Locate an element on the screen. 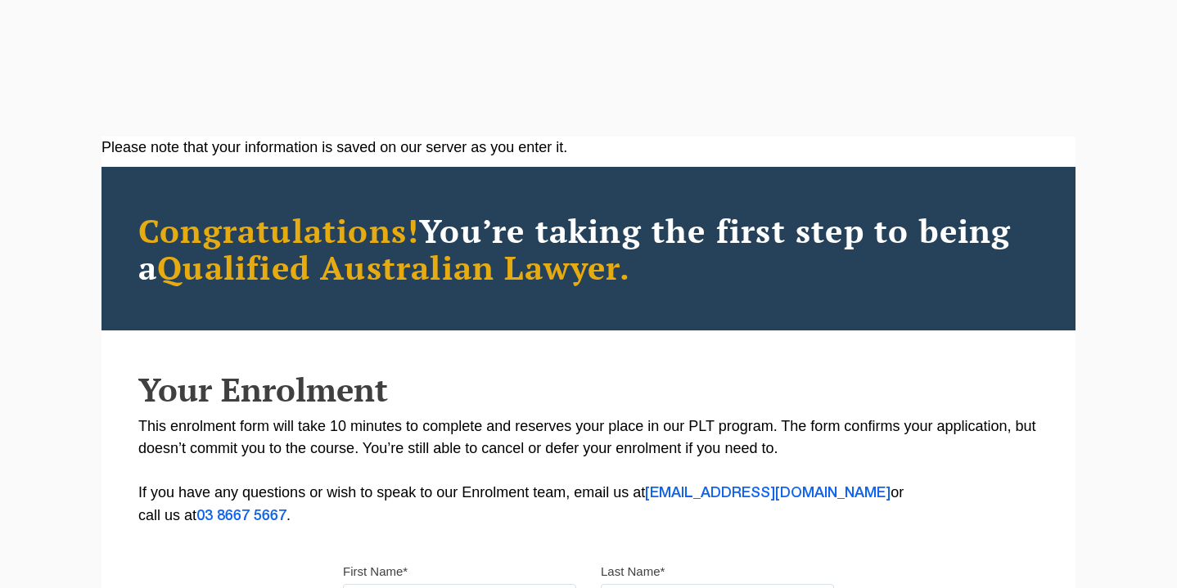  span: Qualified Australian Lawyer. is located at coordinates (394, 267).